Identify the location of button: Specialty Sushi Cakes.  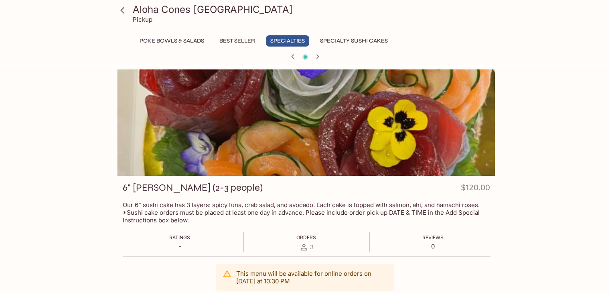
(354, 41).